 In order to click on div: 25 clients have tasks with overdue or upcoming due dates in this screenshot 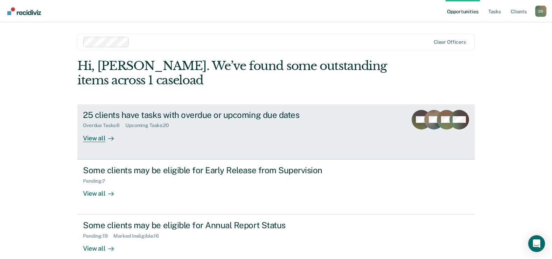, I will do `click(206, 115)`.